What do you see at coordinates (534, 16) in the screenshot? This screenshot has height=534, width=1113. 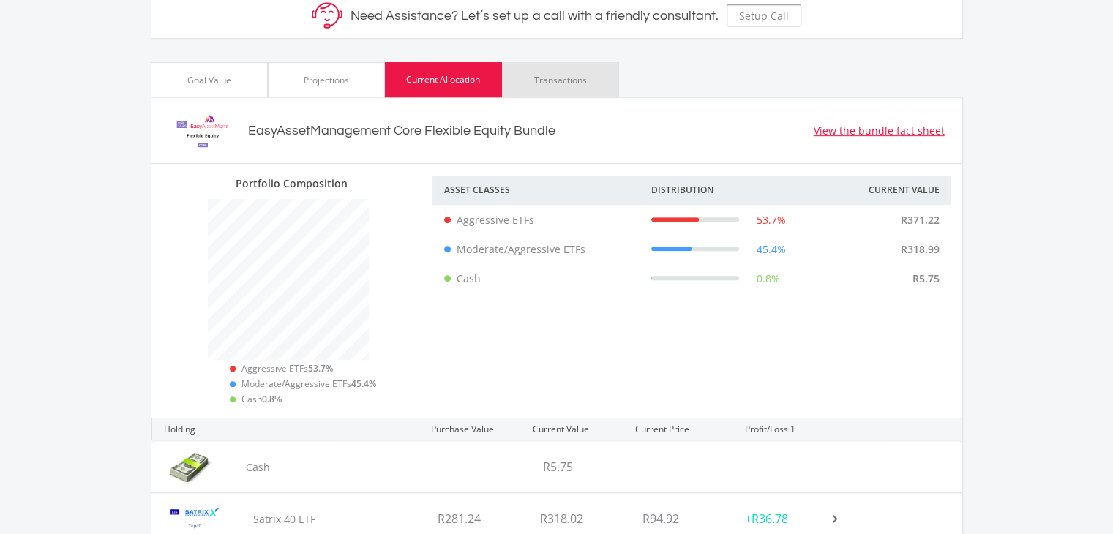 I see `h5: Need Assistance? Let’s set up a call with a friendly consultant.` at bounding box center [534, 16].